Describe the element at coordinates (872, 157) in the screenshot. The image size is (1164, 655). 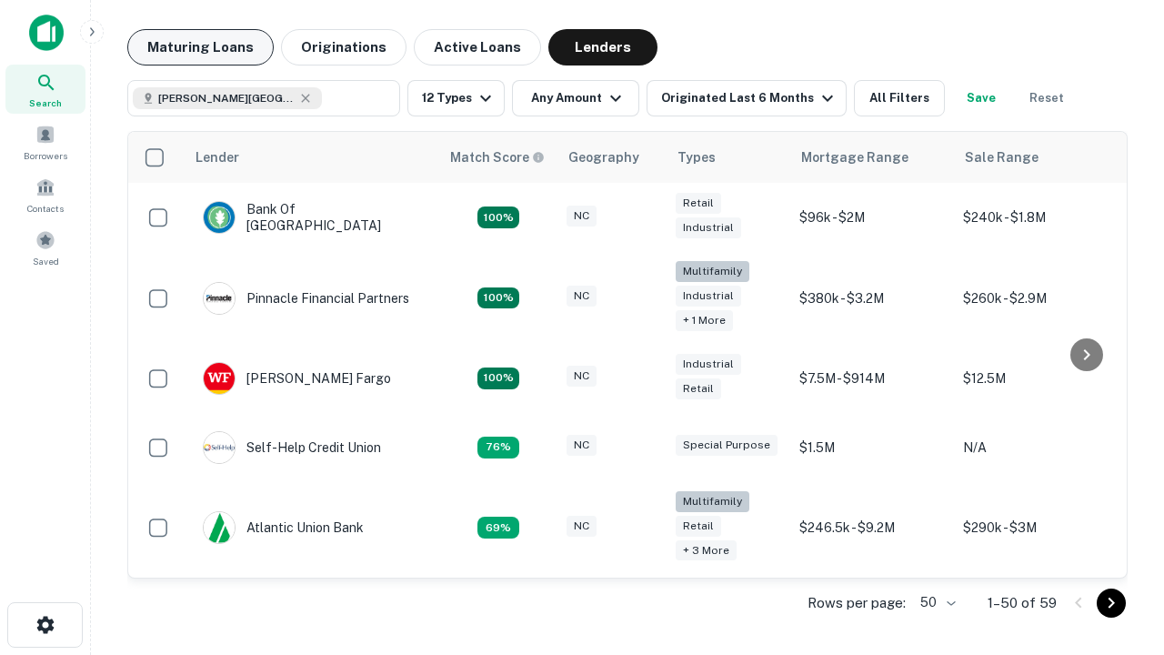
I see `th: Mortgage Range` at that location.